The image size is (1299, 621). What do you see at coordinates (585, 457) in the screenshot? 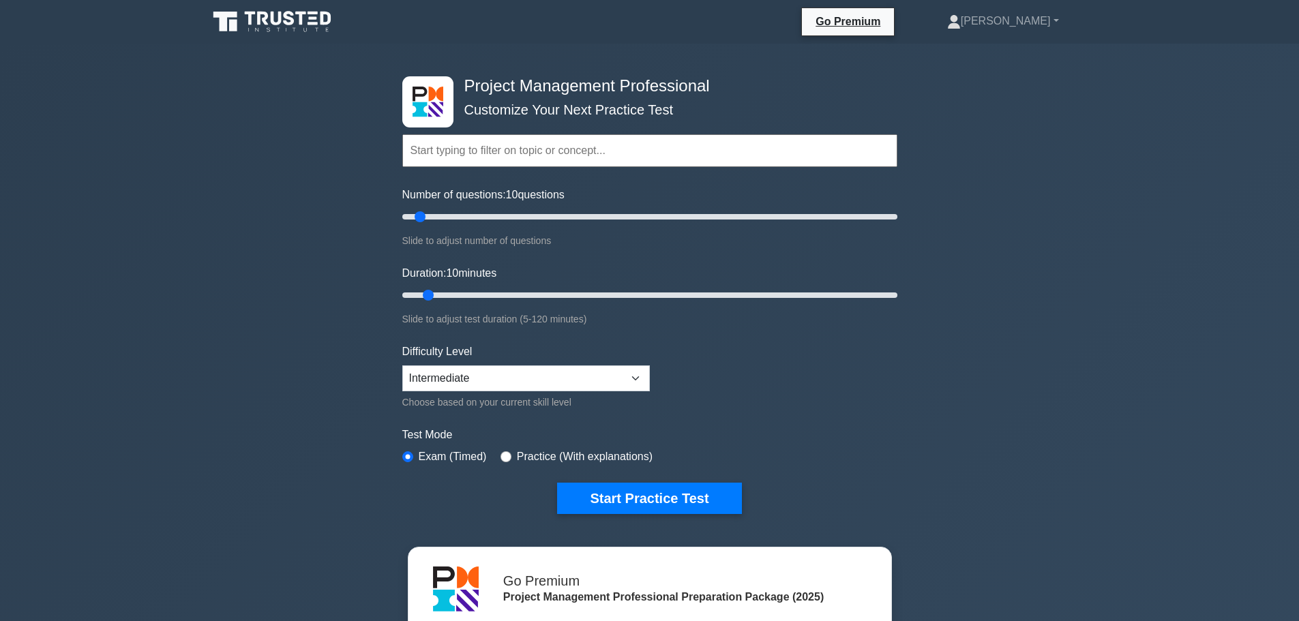
I see `label: Practice (With explanations)` at bounding box center [585, 457].